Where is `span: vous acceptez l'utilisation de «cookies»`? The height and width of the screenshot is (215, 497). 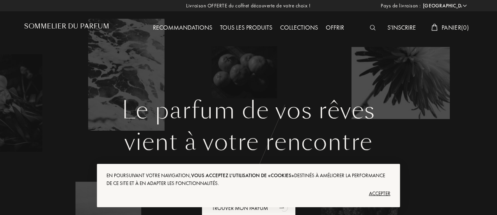
span: vous acceptez l'utilisation de «cookies» is located at coordinates (243, 175).